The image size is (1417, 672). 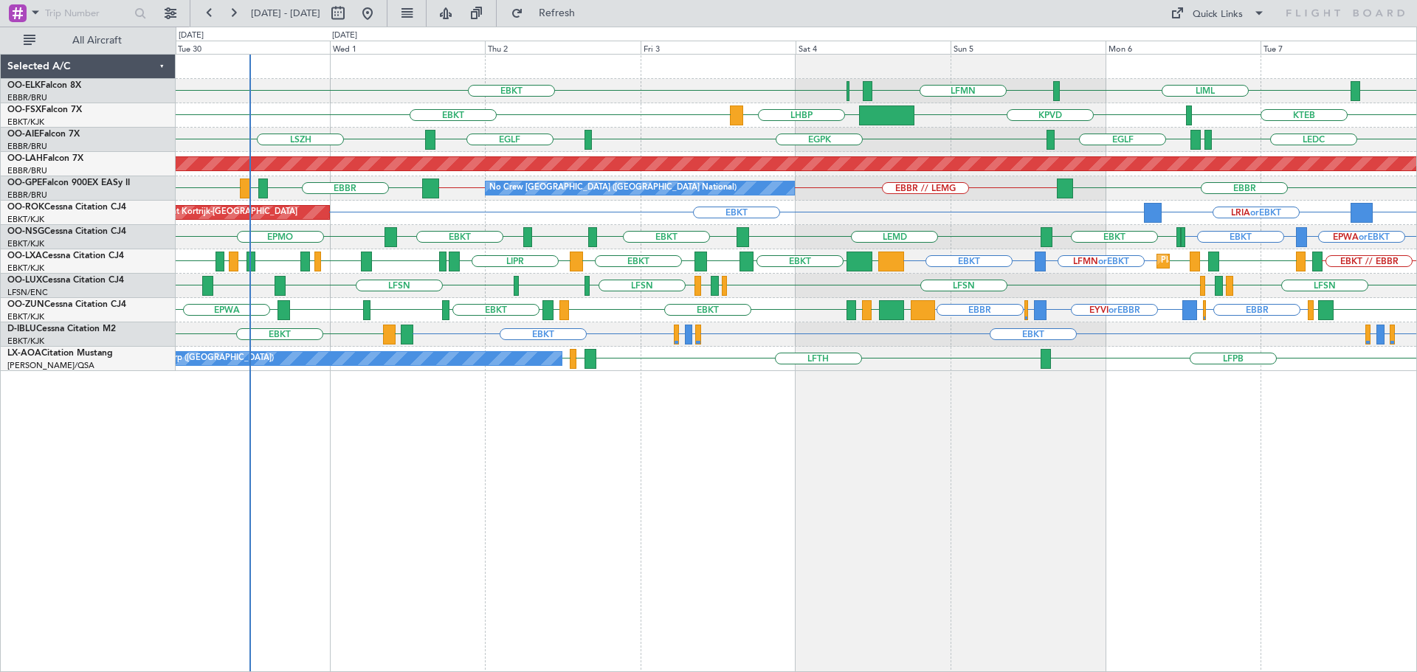 I want to click on input: Trip Number, so click(x=87, y=13).